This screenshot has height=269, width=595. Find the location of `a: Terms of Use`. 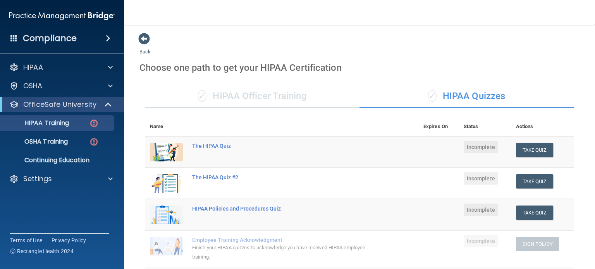

a: Terms of Use is located at coordinates (26, 241).